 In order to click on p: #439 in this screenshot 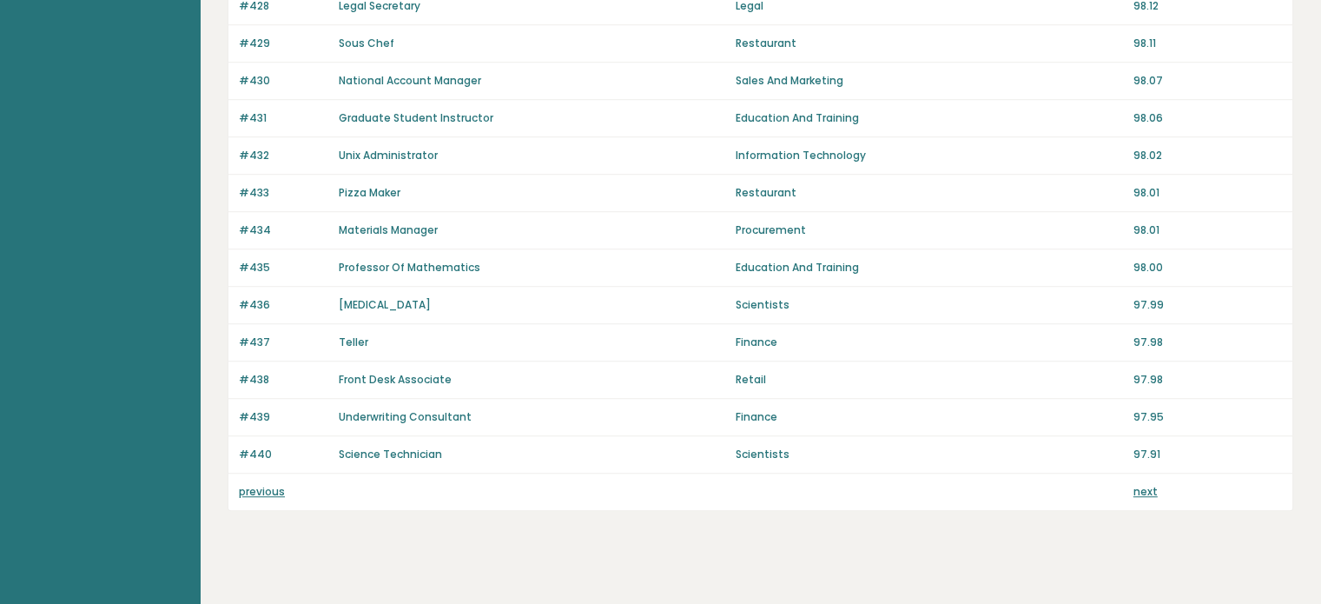, I will do `click(283, 417)`.